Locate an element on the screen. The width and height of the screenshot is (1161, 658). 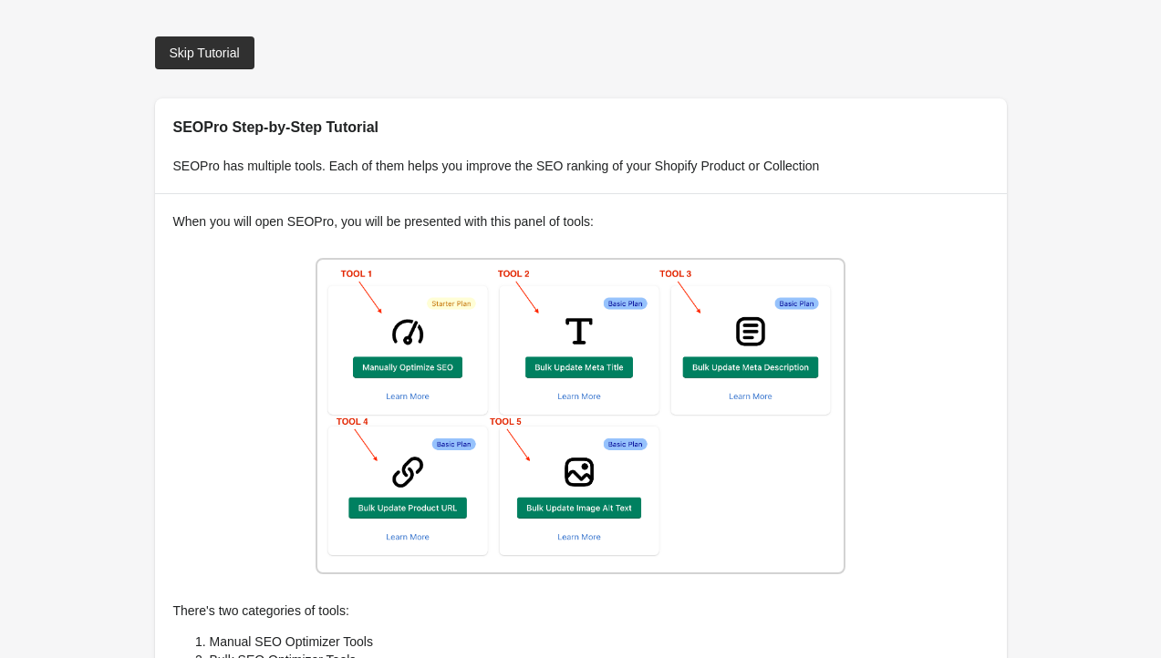
h2: SEOPro Step-by-Step Tutorial is located at coordinates (581, 128).